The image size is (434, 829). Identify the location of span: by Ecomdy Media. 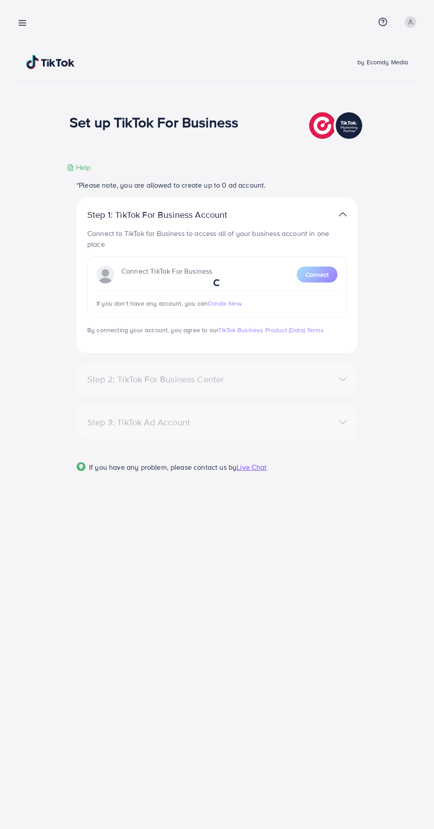
(383, 62).